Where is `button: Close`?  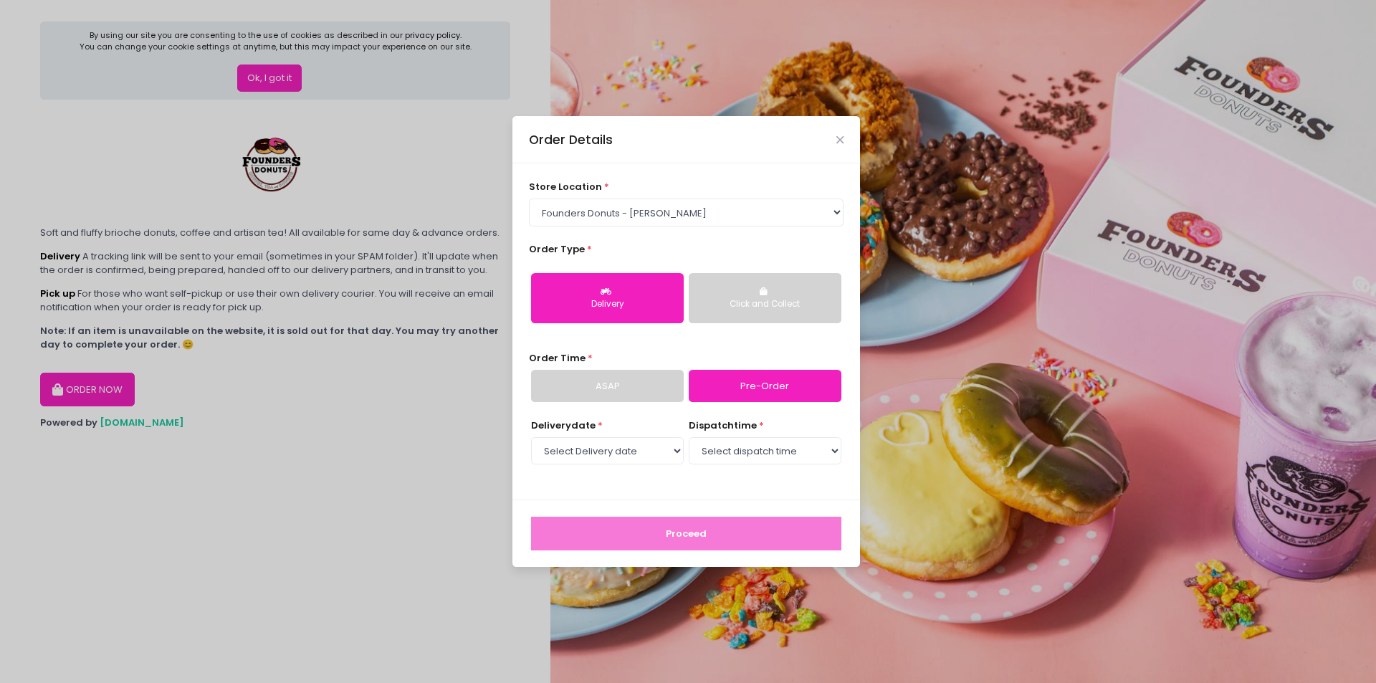 button: Close is located at coordinates (840, 140).